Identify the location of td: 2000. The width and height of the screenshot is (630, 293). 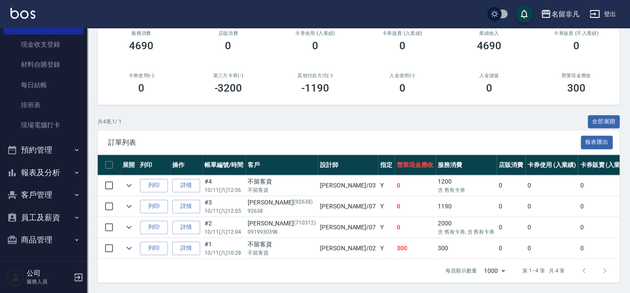
(466, 227).